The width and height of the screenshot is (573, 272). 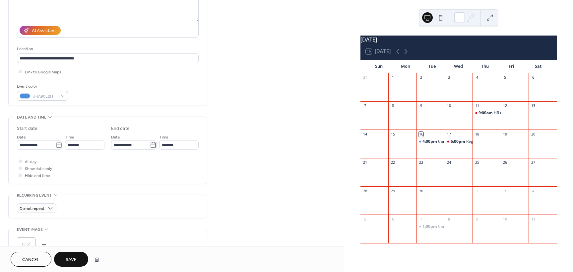 What do you see at coordinates (37, 175) in the screenshot?
I see `span: Hide end time` at bounding box center [37, 175].